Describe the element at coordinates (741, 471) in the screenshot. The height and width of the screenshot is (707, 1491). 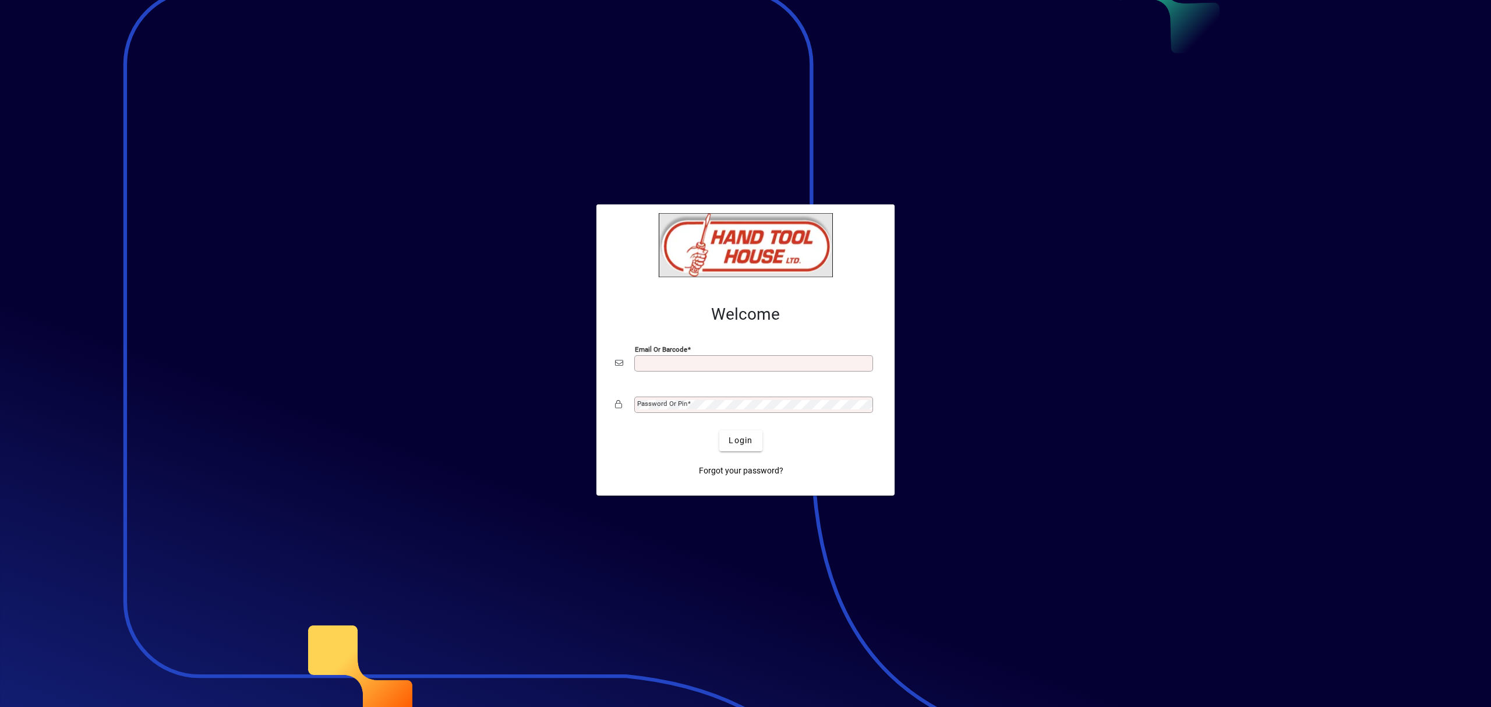
I see `span: Forgot your password?` at that location.